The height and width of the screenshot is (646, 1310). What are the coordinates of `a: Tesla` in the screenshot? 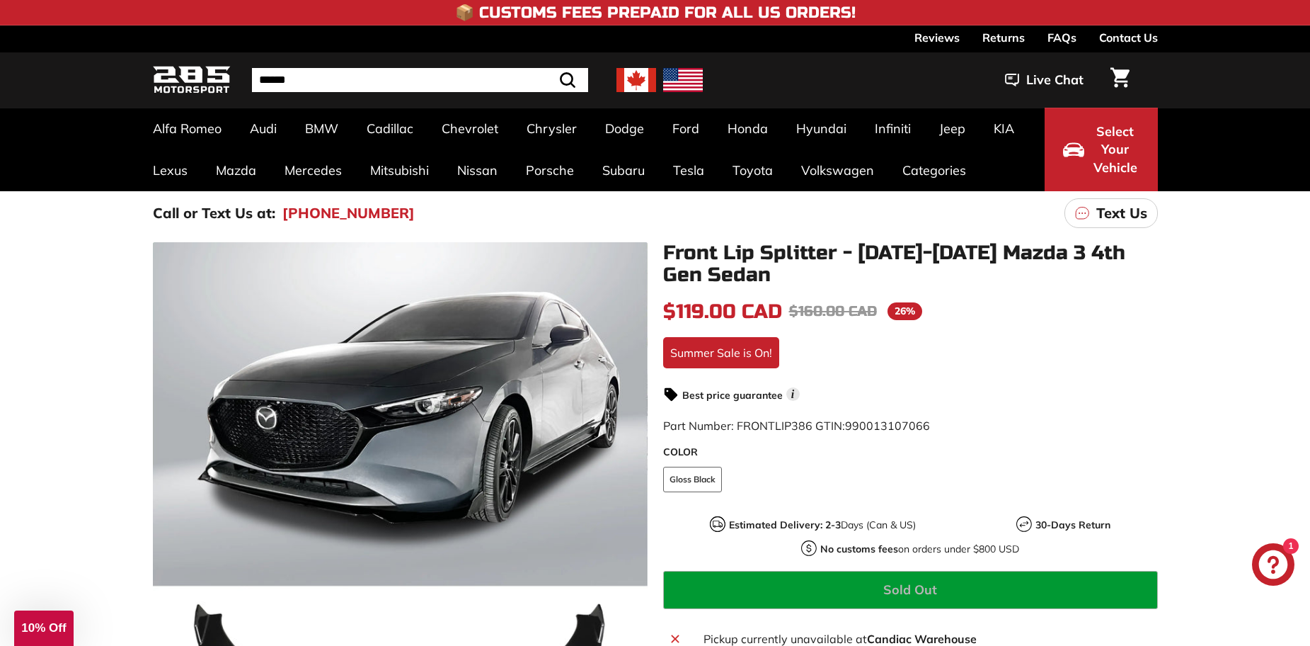 It's located at (689, 170).